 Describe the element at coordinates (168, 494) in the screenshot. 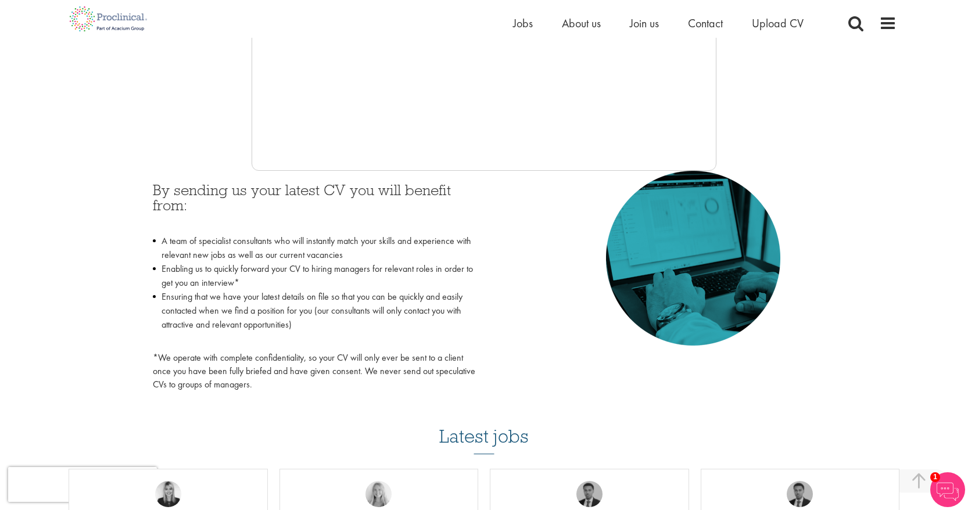

I see `img: Janelle Jones` at that location.